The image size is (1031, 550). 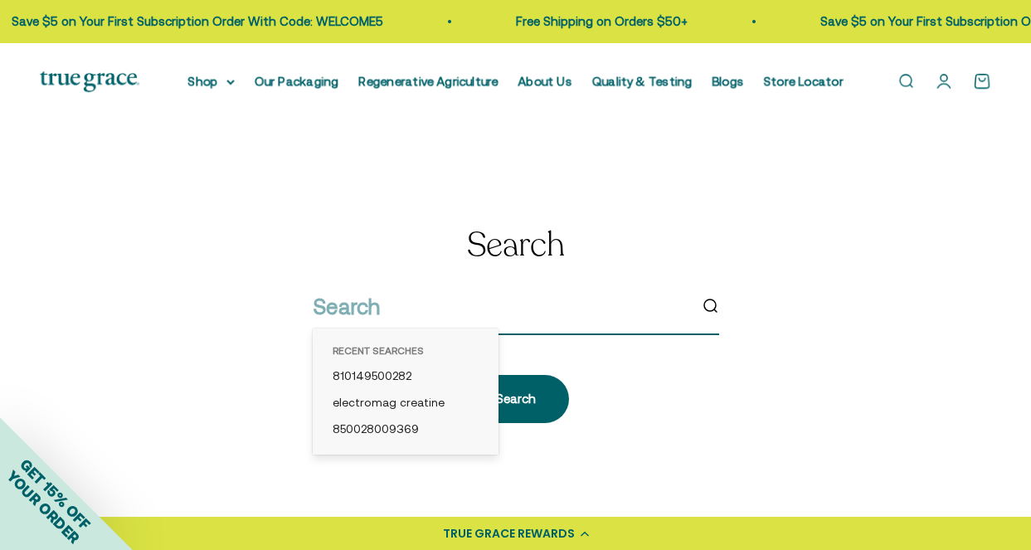 I want to click on button: Search, so click(x=516, y=399).